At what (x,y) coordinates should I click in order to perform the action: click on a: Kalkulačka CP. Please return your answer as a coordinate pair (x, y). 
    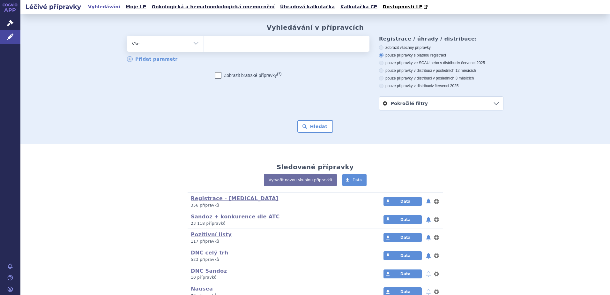
    Looking at the image, I should click on (359, 7).